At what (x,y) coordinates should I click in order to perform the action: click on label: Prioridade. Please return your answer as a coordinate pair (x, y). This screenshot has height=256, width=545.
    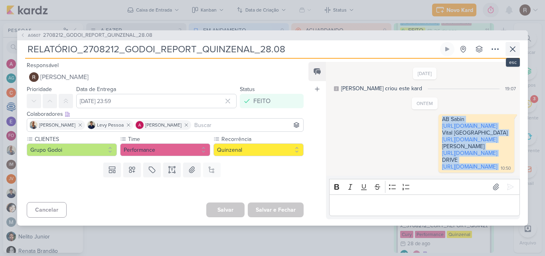
    Looking at the image, I should click on (39, 89).